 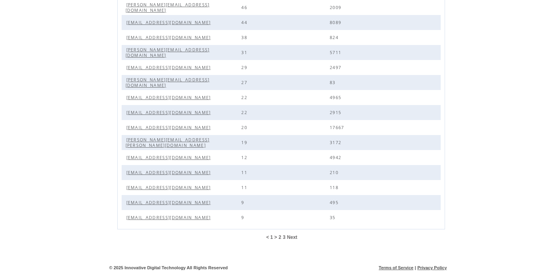 I want to click on a: 2, so click(x=279, y=237).